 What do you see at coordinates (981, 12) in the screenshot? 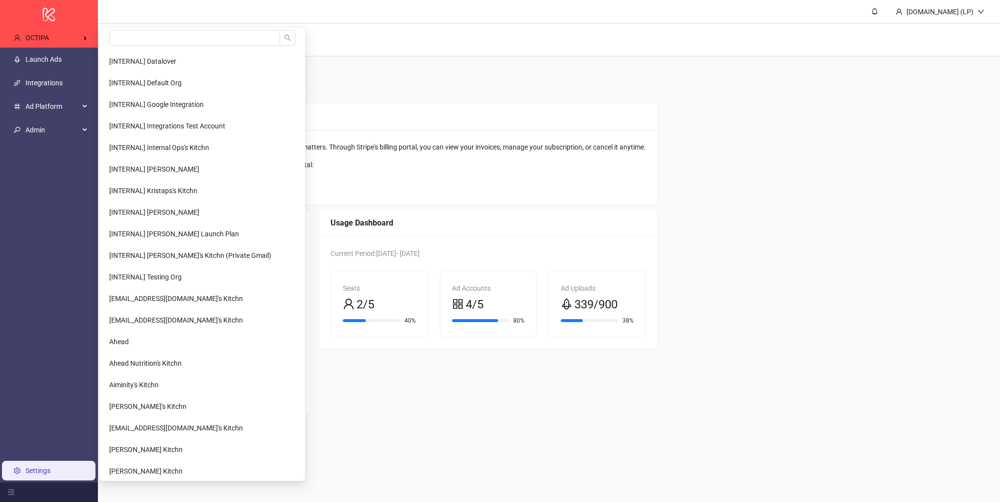
I see `span: down` at bounding box center [981, 12].